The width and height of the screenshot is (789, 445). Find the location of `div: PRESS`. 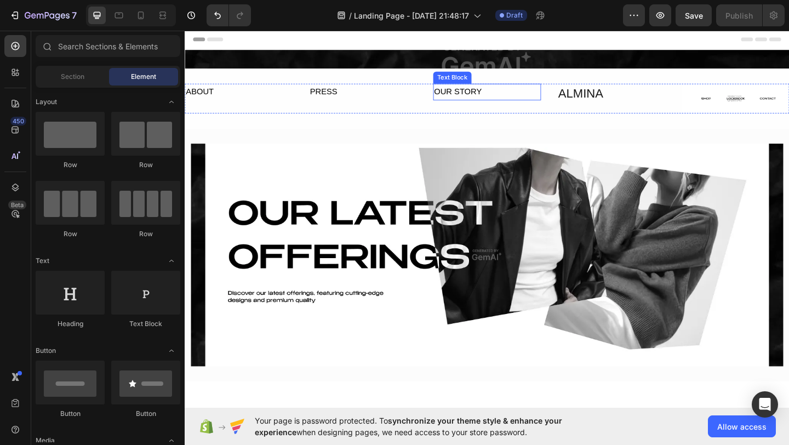

div: PRESS is located at coordinates (193, 68).